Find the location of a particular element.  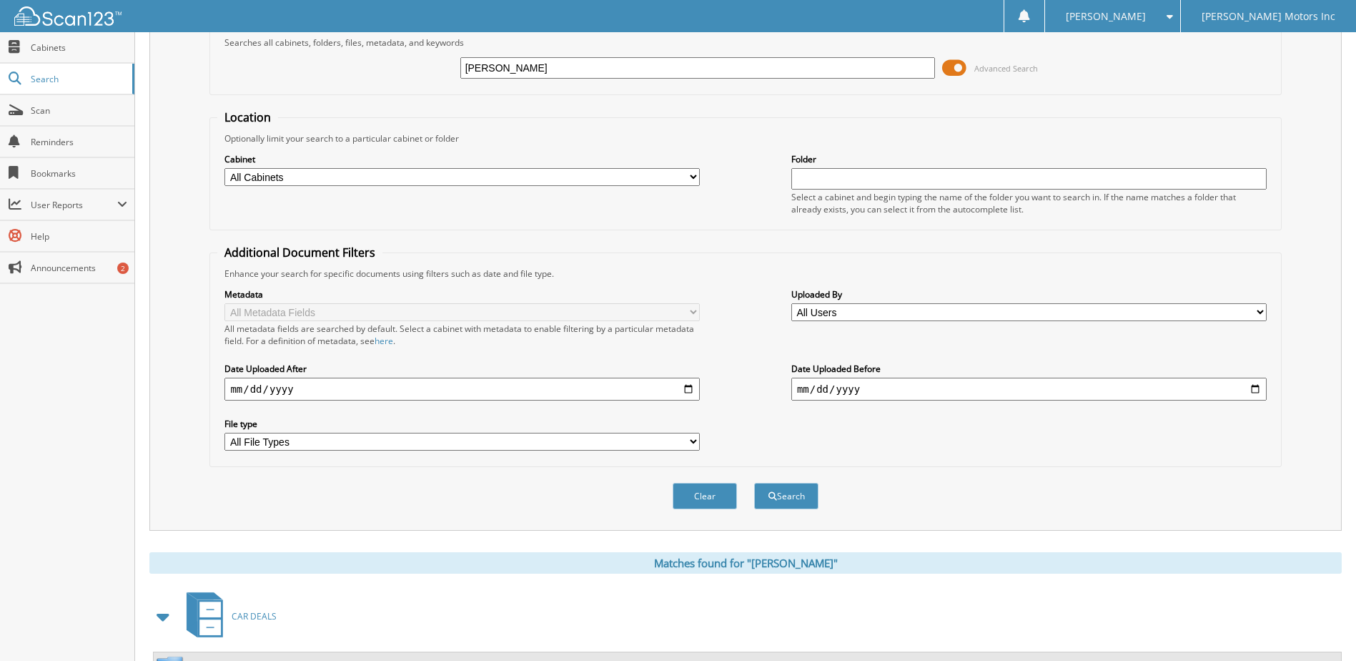

span: Bookmarks is located at coordinates (79, 173).